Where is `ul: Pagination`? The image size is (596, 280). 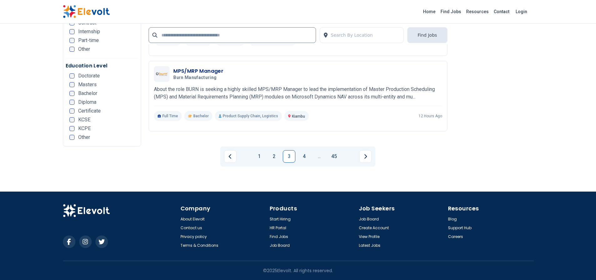 ul: Pagination is located at coordinates (298, 156).